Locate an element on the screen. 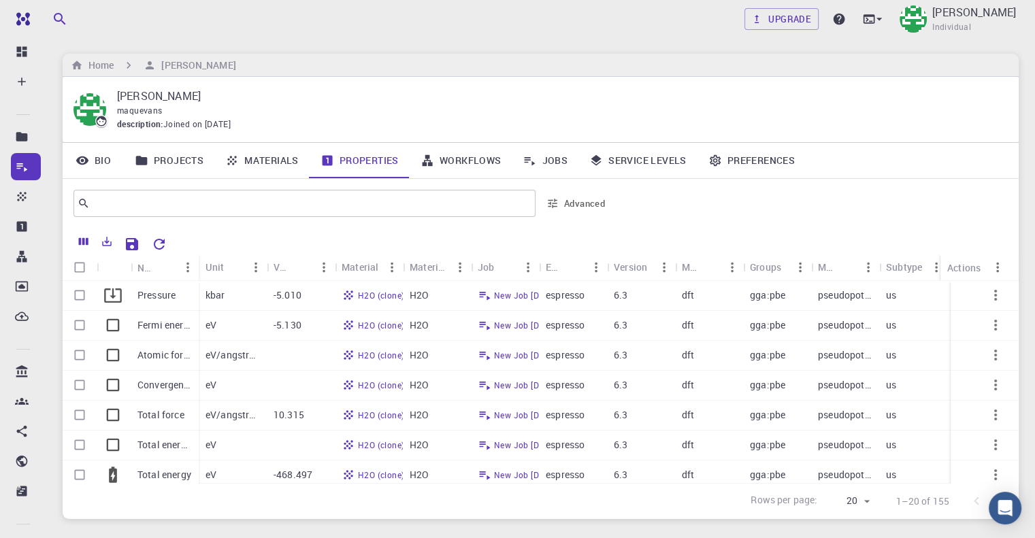 This screenshot has width=1035, height=538. div: Material Formula is located at coordinates (437, 267).